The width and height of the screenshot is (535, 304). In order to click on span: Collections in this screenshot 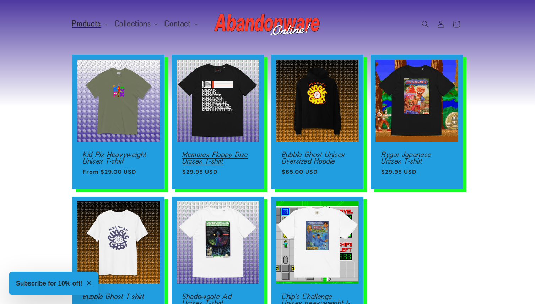, I will do `click(133, 24)`.